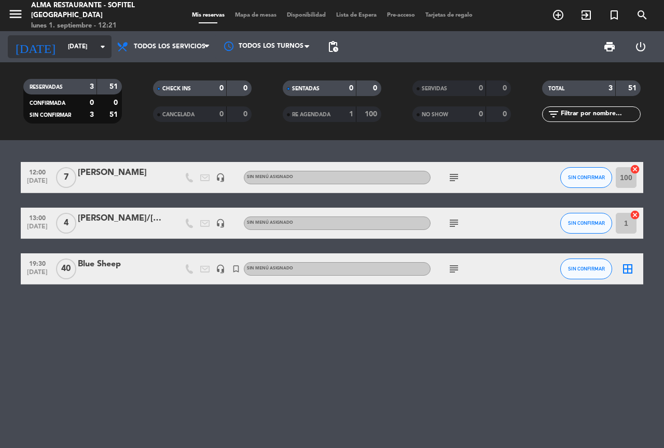 The image size is (664, 448). I want to click on strong: 1, so click(351, 114).